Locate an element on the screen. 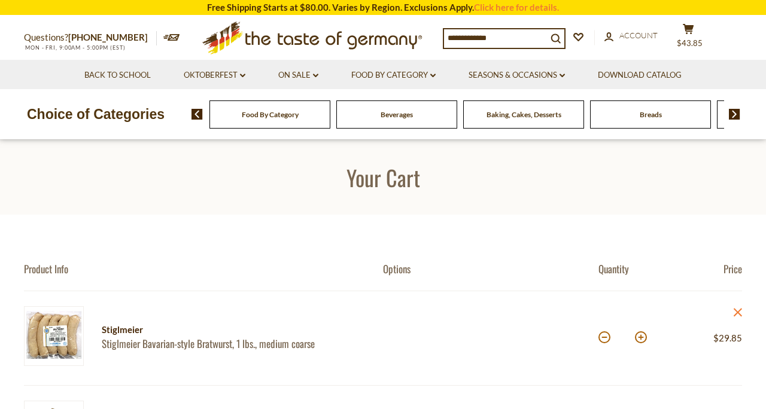  a: Click here for details. is located at coordinates (516, 7).